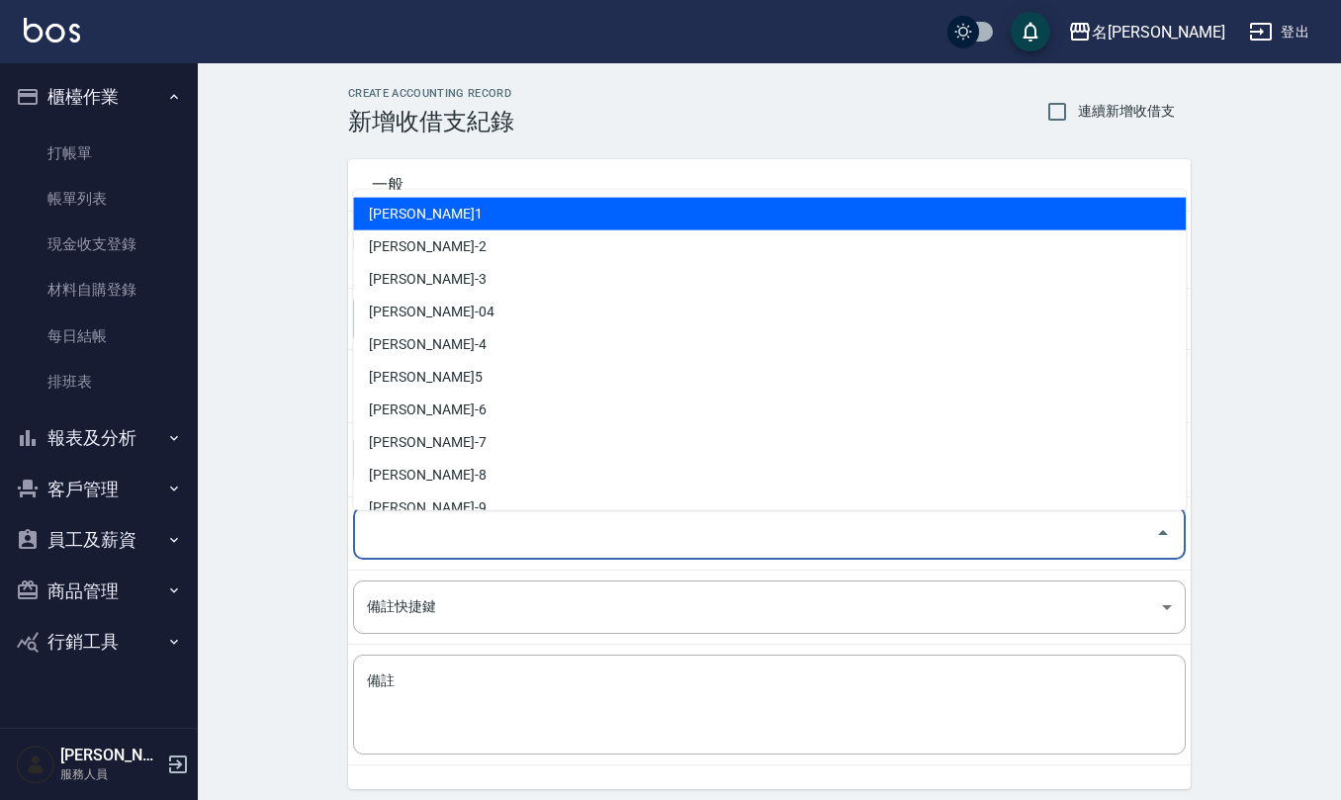 The height and width of the screenshot is (800, 1341). What do you see at coordinates (431, 122) in the screenshot?
I see `h3: 新增收借支紀錄` at bounding box center [431, 122].